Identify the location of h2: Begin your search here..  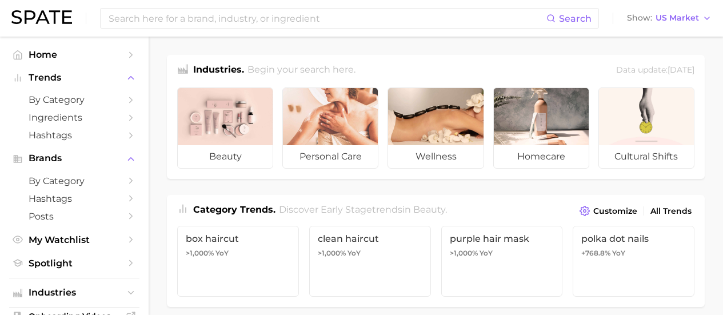
(301, 70).